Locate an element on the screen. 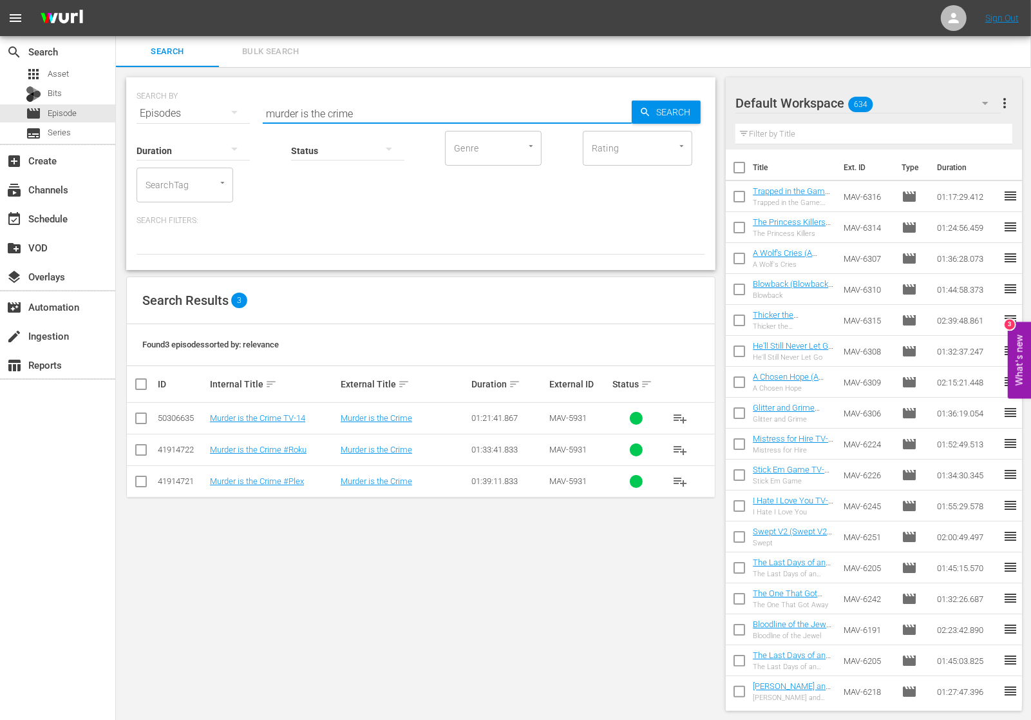 The width and height of the screenshot is (1031, 720). a: Swept V2 (Swept V2 #Roku) is located at coordinates (792, 536).